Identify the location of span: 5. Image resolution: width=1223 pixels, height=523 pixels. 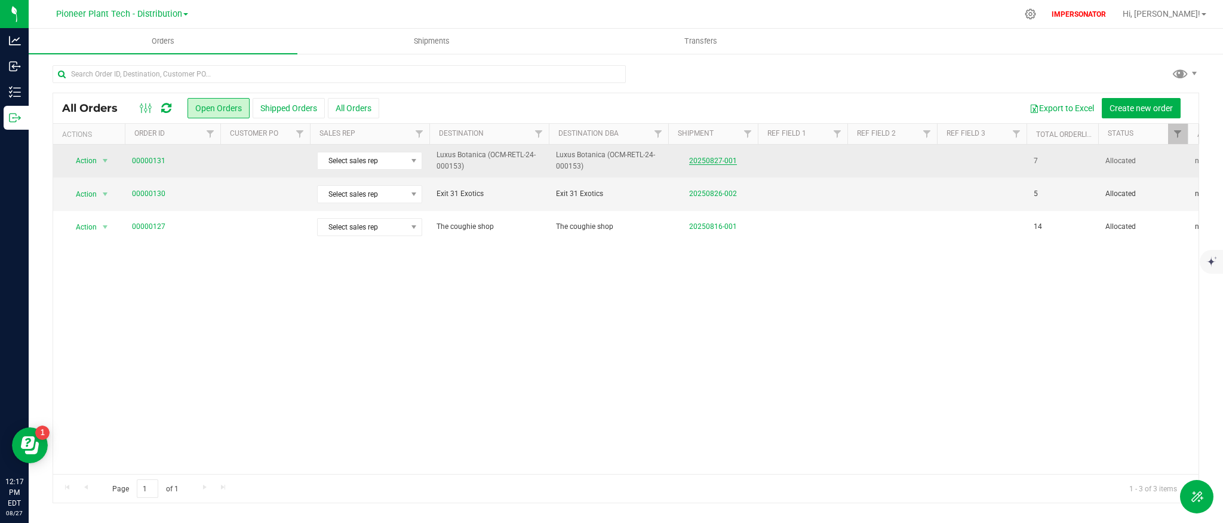
(1036, 193).